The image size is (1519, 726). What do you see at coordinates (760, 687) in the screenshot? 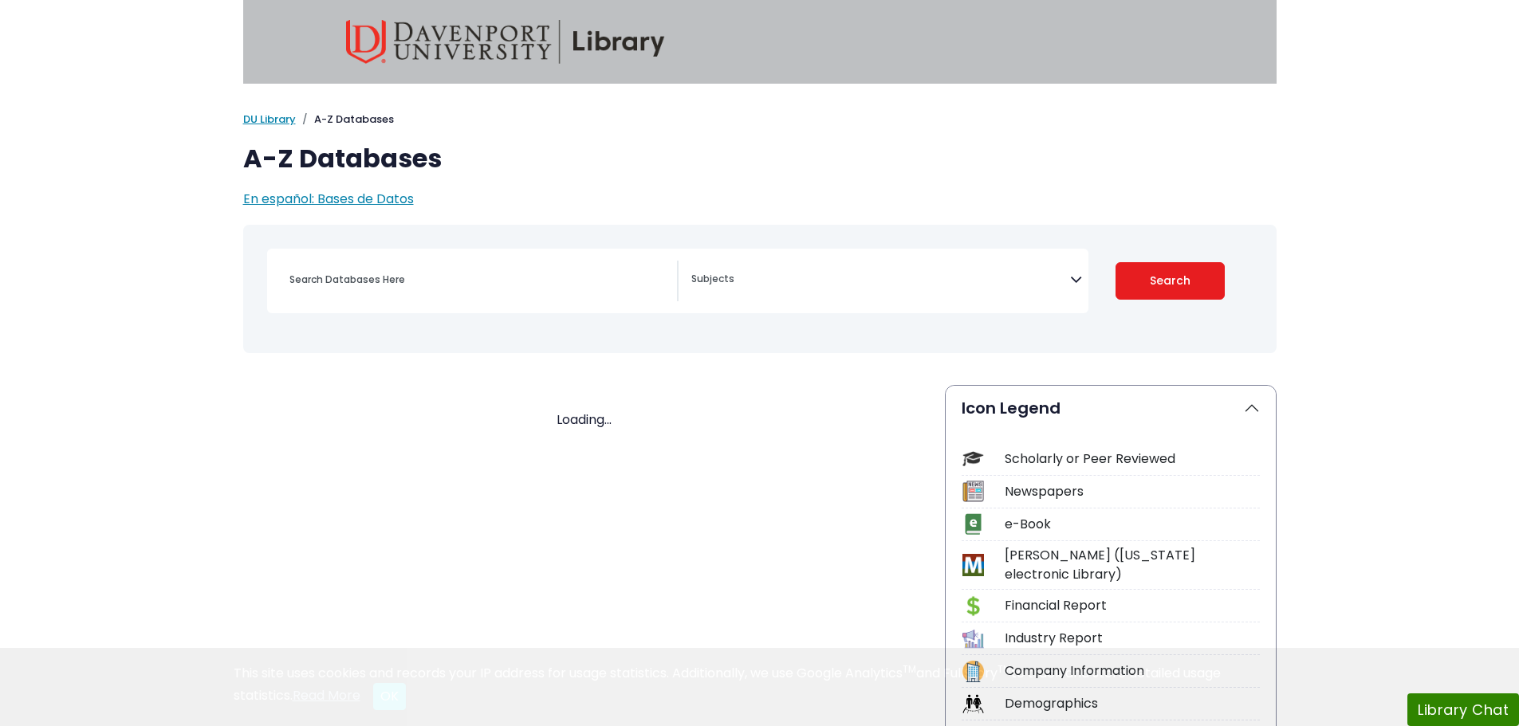
I see `div: This site uses cookies and records your IP address for usage statistics. Additionally, we use Goo...` at bounding box center [760, 687].